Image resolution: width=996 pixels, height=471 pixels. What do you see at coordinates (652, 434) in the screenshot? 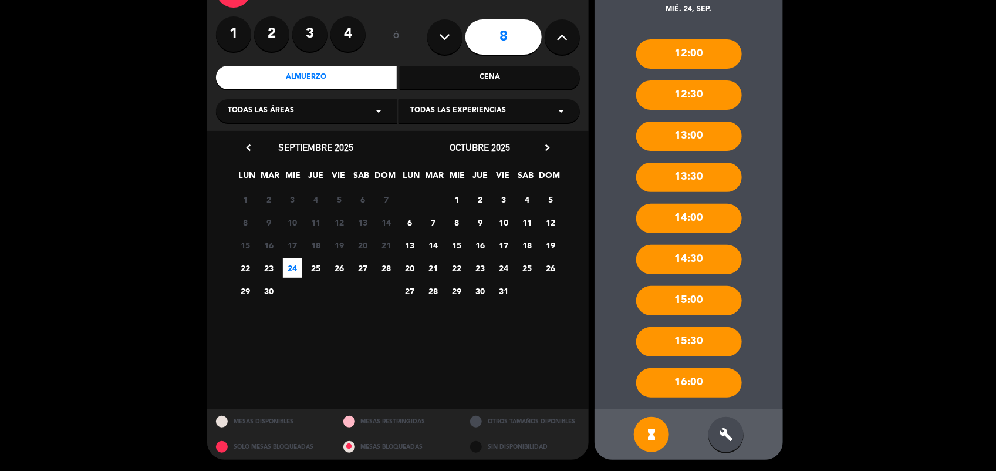
I see `i: hourglass_full` at bounding box center [652, 434].